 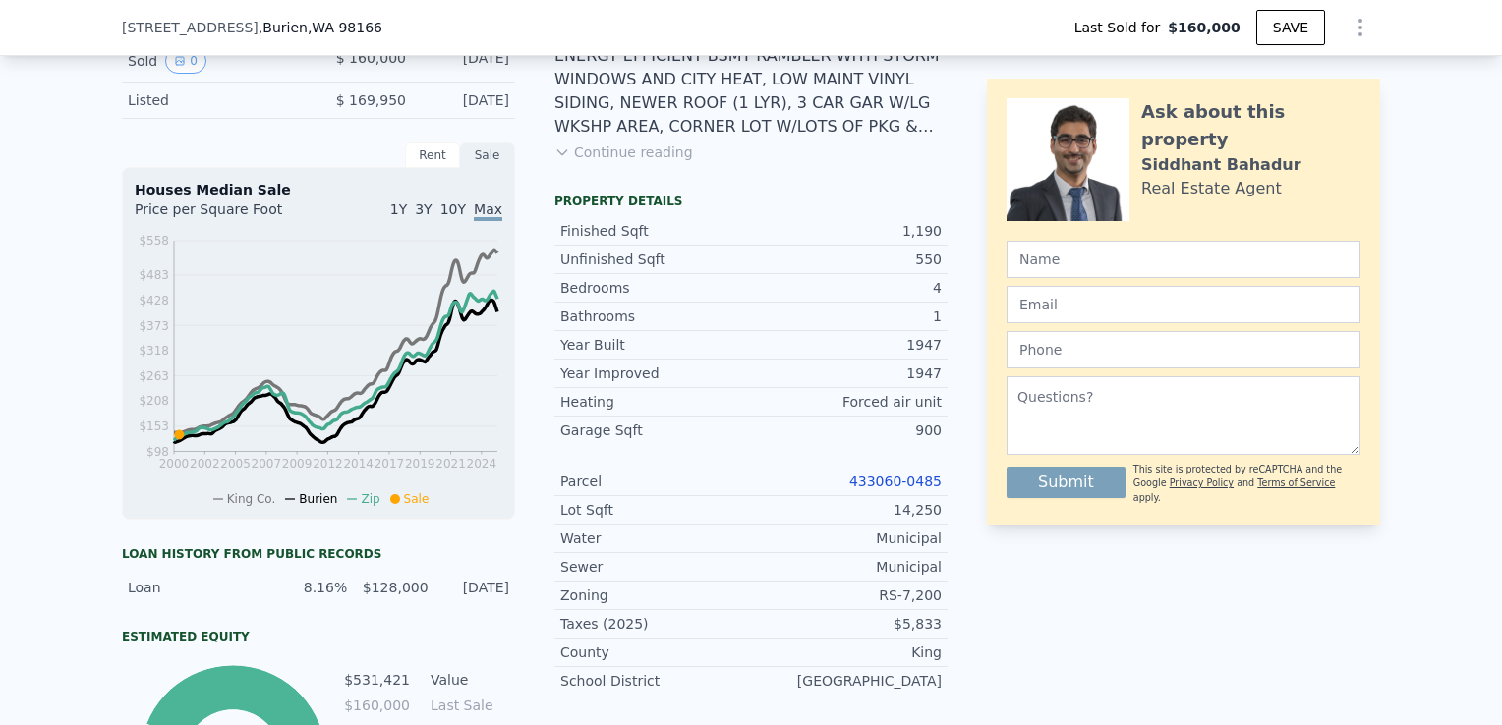 I want to click on div: Bedrooms, so click(x=655, y=288).